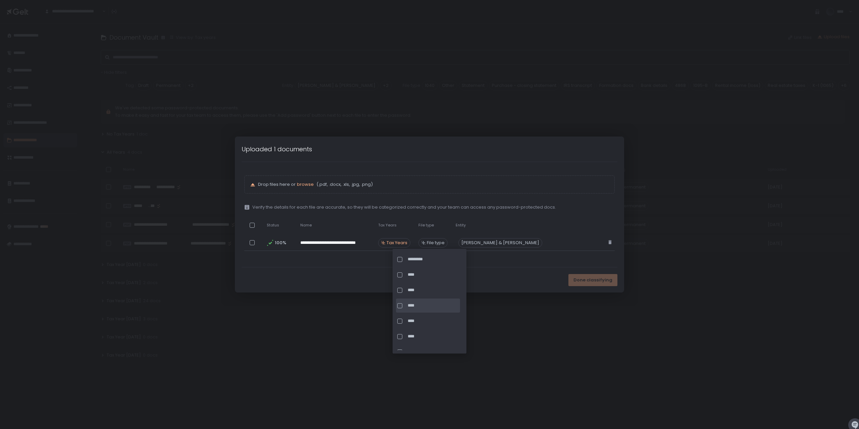  Describe the element at coordinates (562, 225) in the screenshot. I see `span: Password` at that location.